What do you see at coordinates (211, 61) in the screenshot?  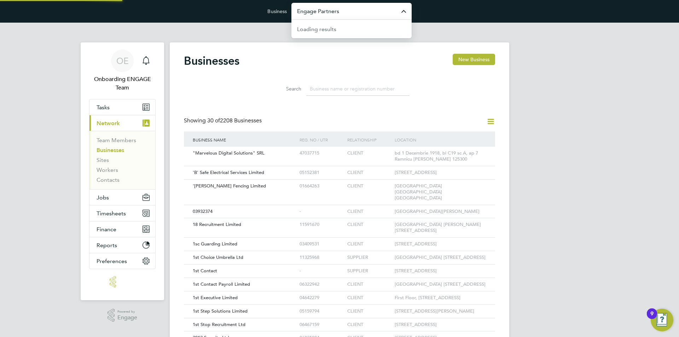 I see `h2: Businesses` at bounding box center [211, 61].